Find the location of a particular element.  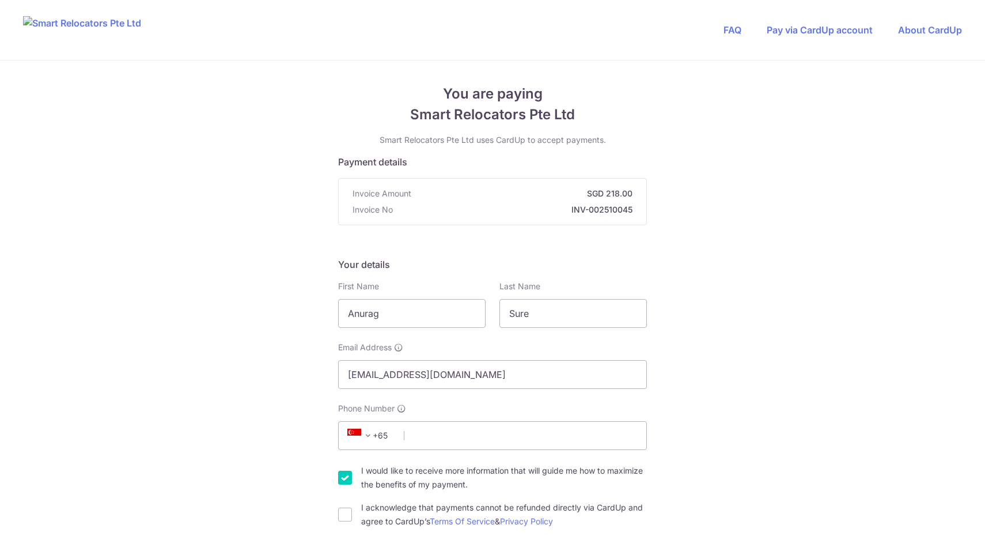

span: Invoice Amount is located at coordinates (382, 194).